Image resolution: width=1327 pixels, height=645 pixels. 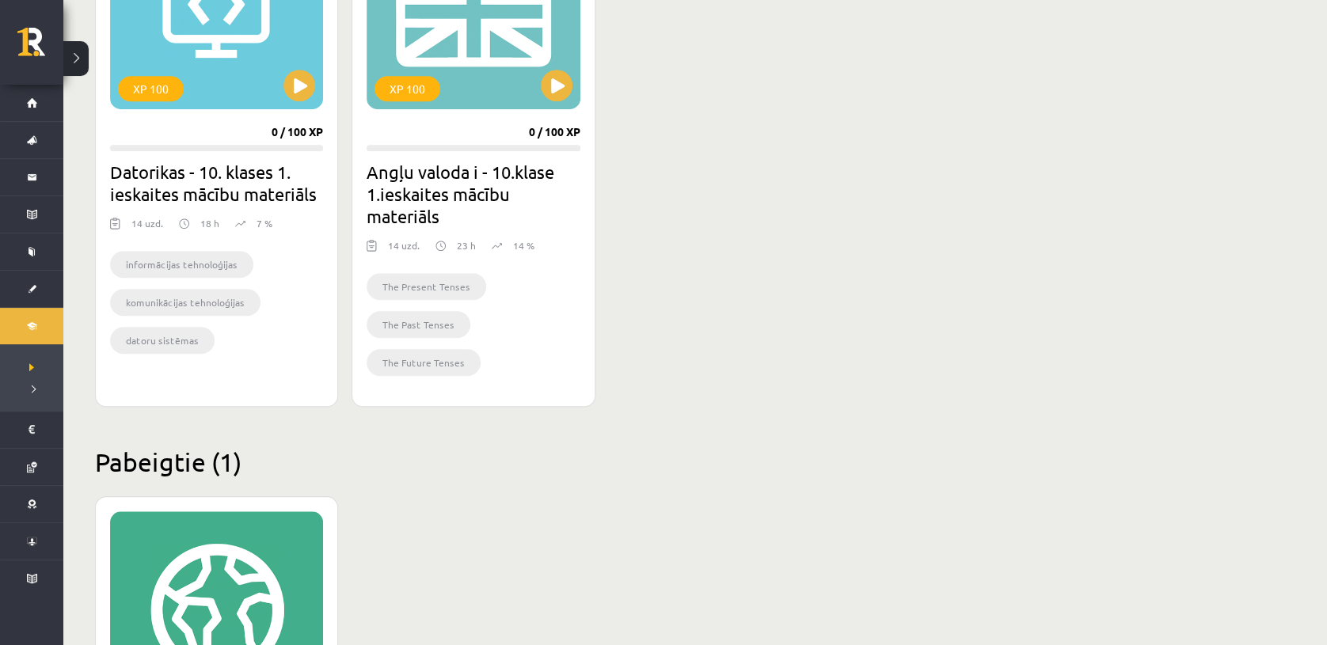 What do you see at coordinates (602, 462) in the screenshot?
I see `h2: Pabeigtie (1)` at bounding box center [602, 462].